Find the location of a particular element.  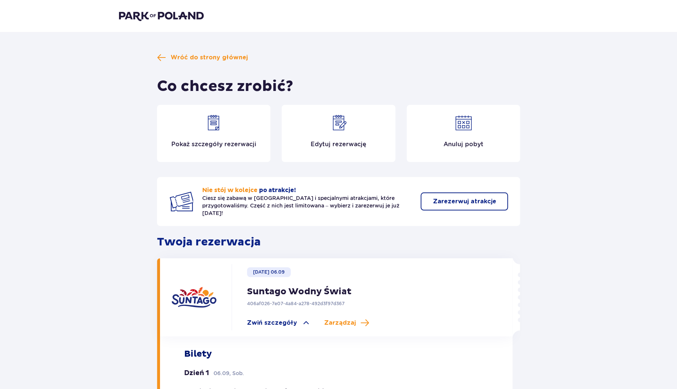

span: Zwiń szczegóły is located at coordinates (272, 323).